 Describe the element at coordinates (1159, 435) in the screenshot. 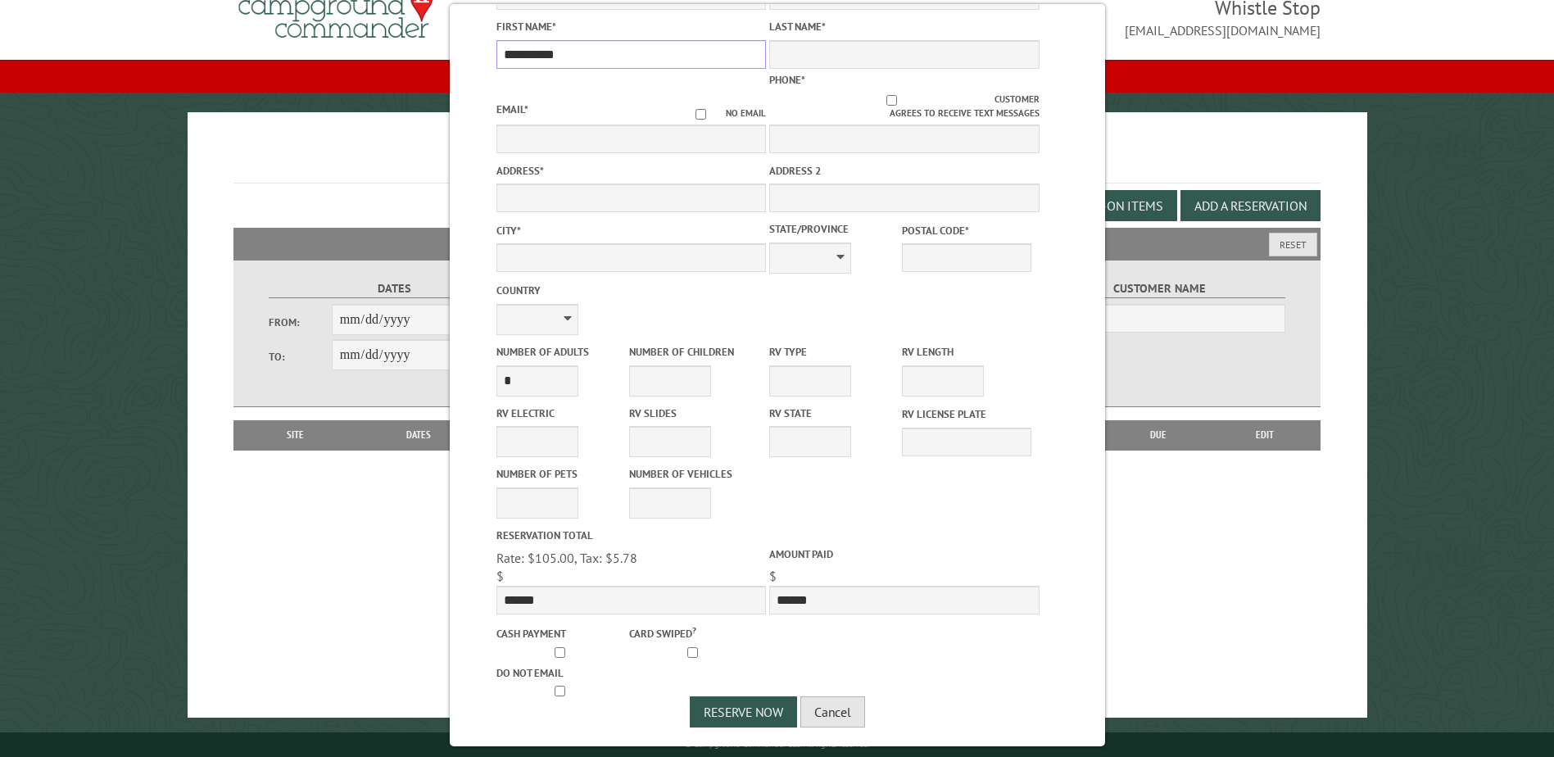

I see `th: Due` at that location.